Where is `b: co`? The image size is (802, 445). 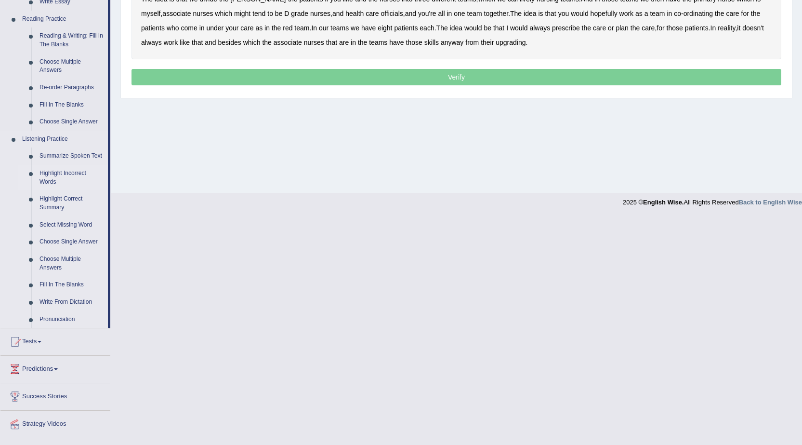 b: co is located at coordinates (677, 13).